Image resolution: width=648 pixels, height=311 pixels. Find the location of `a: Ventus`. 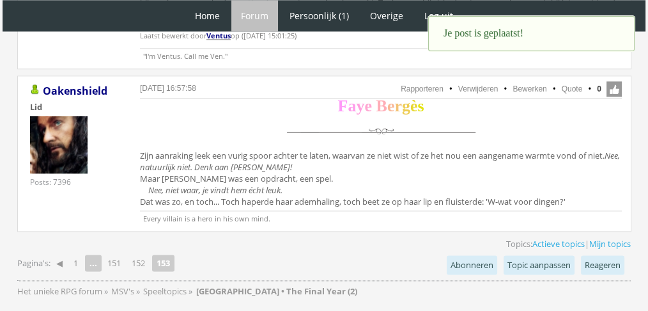

a: Ventus is located at coordinates (219, 35).